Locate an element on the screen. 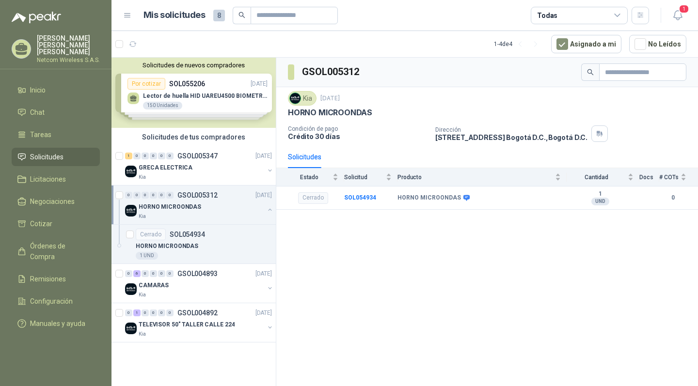 The height and width of the screenshot is (386, 698). span: Remisiones is located at coordinates (48, 279).